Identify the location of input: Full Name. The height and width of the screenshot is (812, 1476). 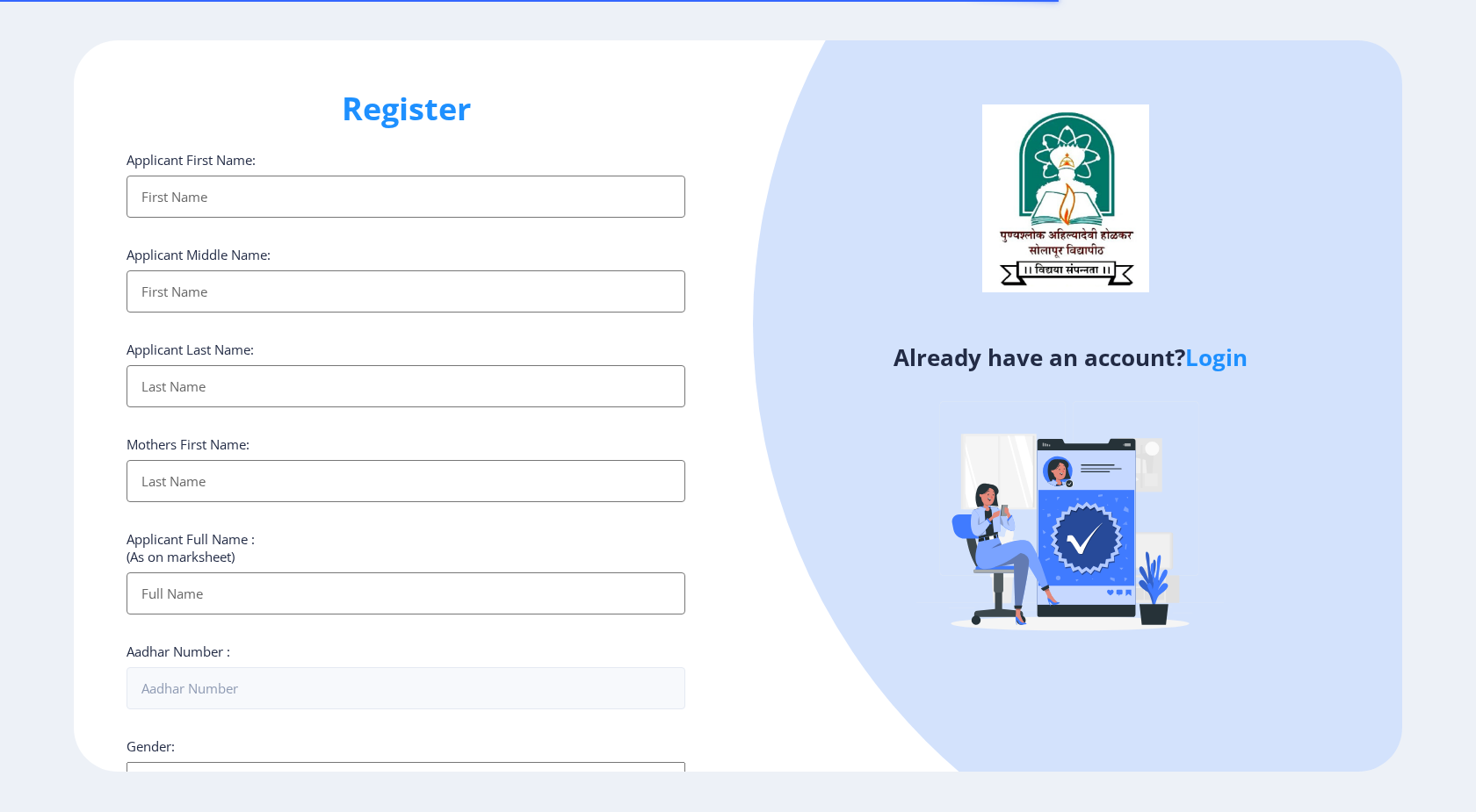
(406, 594).